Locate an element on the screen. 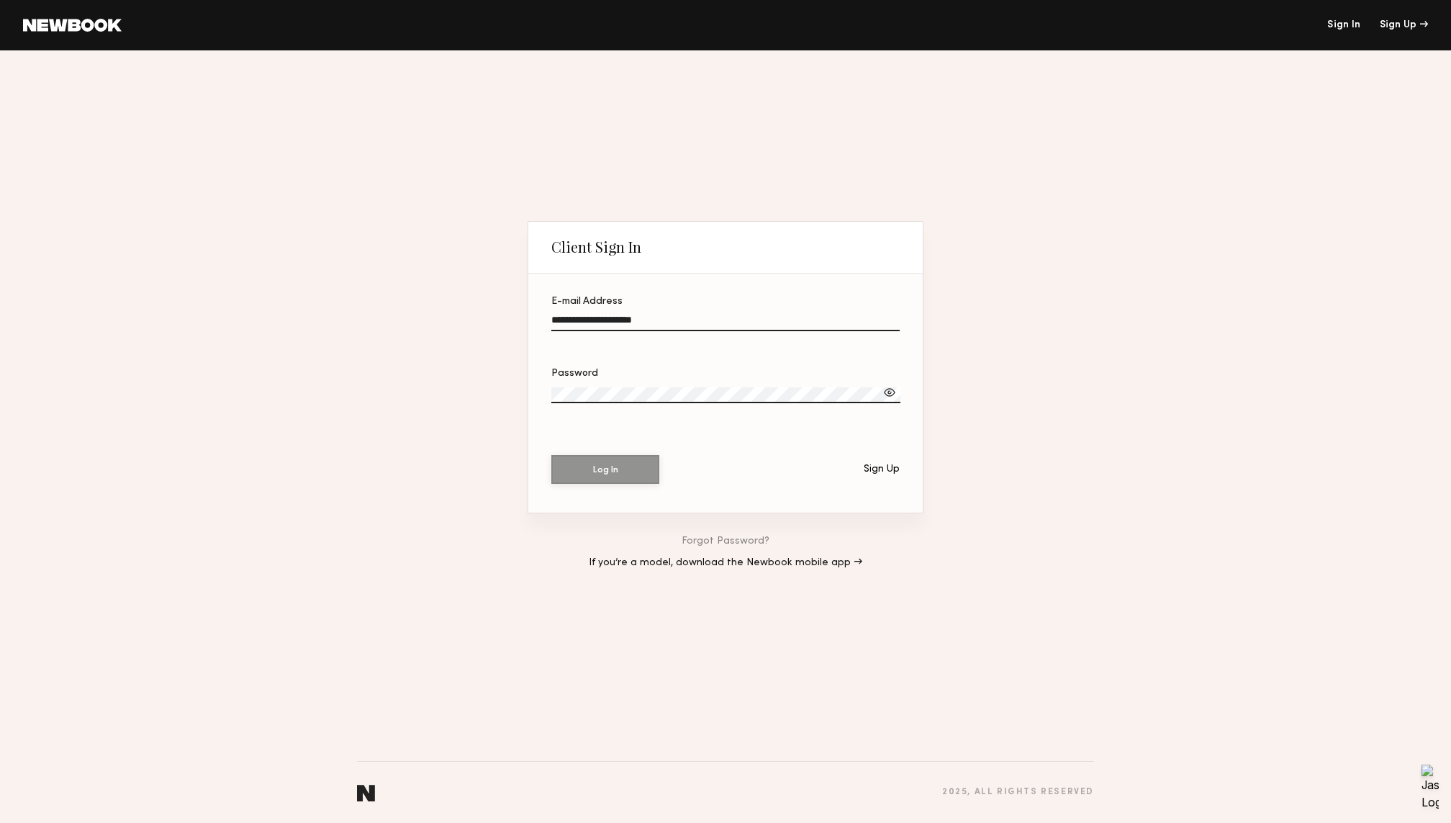 The height and width of the screenshot is (823, 1451). a: If you’re a model, download the Newbook mobile app → is located at coordinates (726, 563).